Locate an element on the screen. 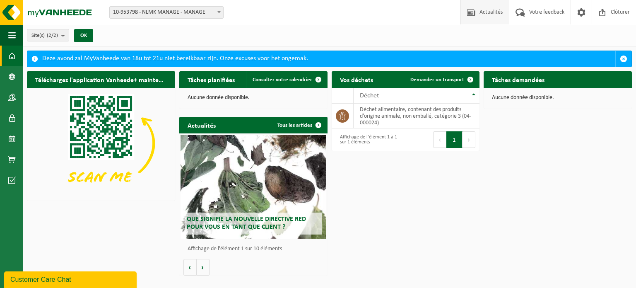 The image size is (636, 288). button: Vorige is located at coordinates (190, 267).